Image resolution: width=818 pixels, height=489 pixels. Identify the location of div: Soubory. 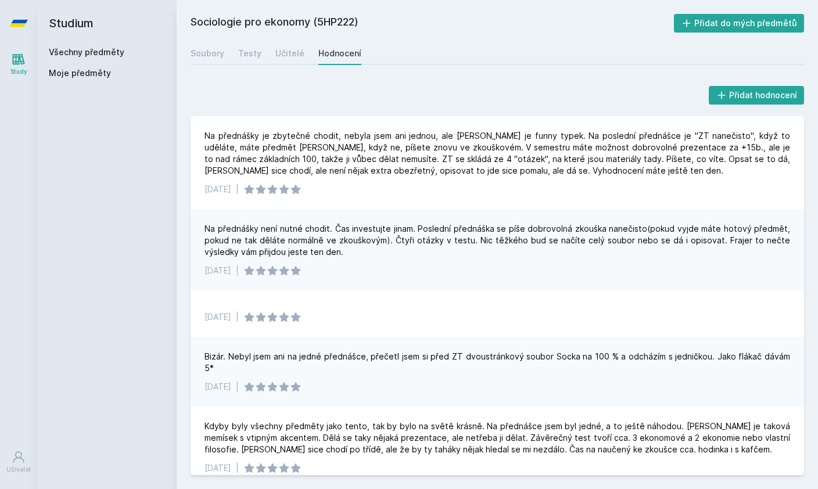
(207, 53).